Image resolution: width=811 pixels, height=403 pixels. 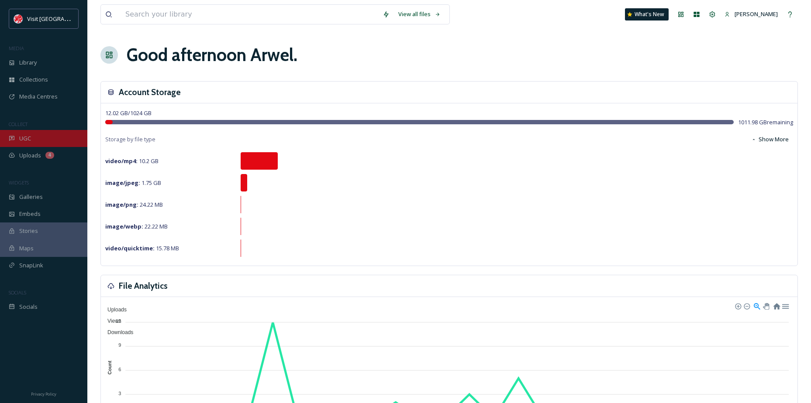 What do you see at coordinates (784, 306) in the screenshot?
I see `div: Menu` at bounding box center [784, 306].